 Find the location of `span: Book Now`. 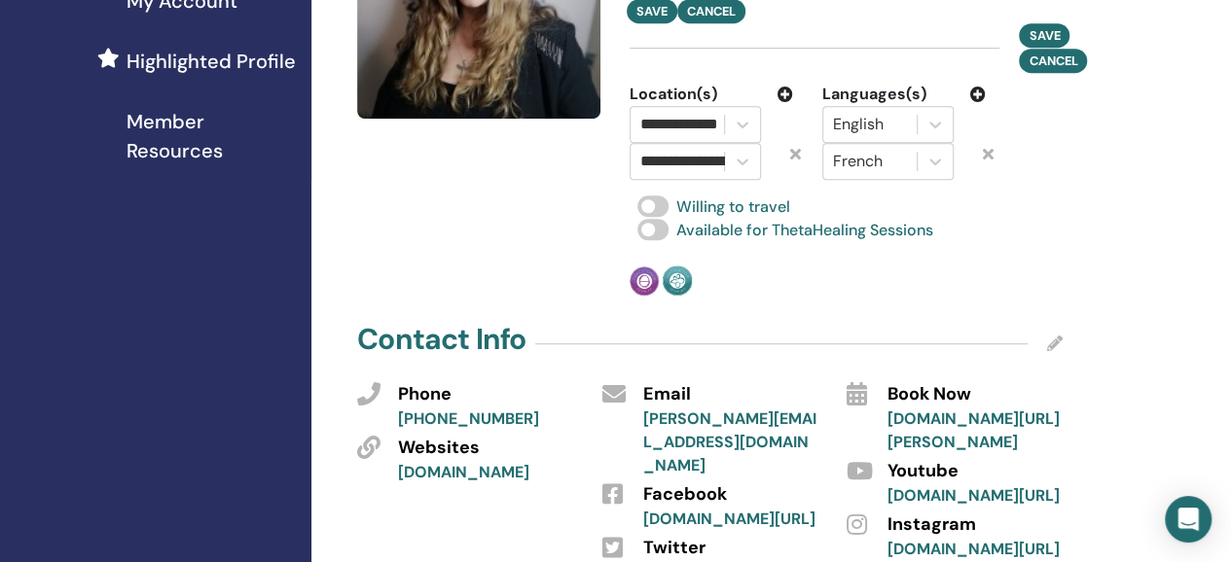

span: Book Now is located at coordinates (929, 395).